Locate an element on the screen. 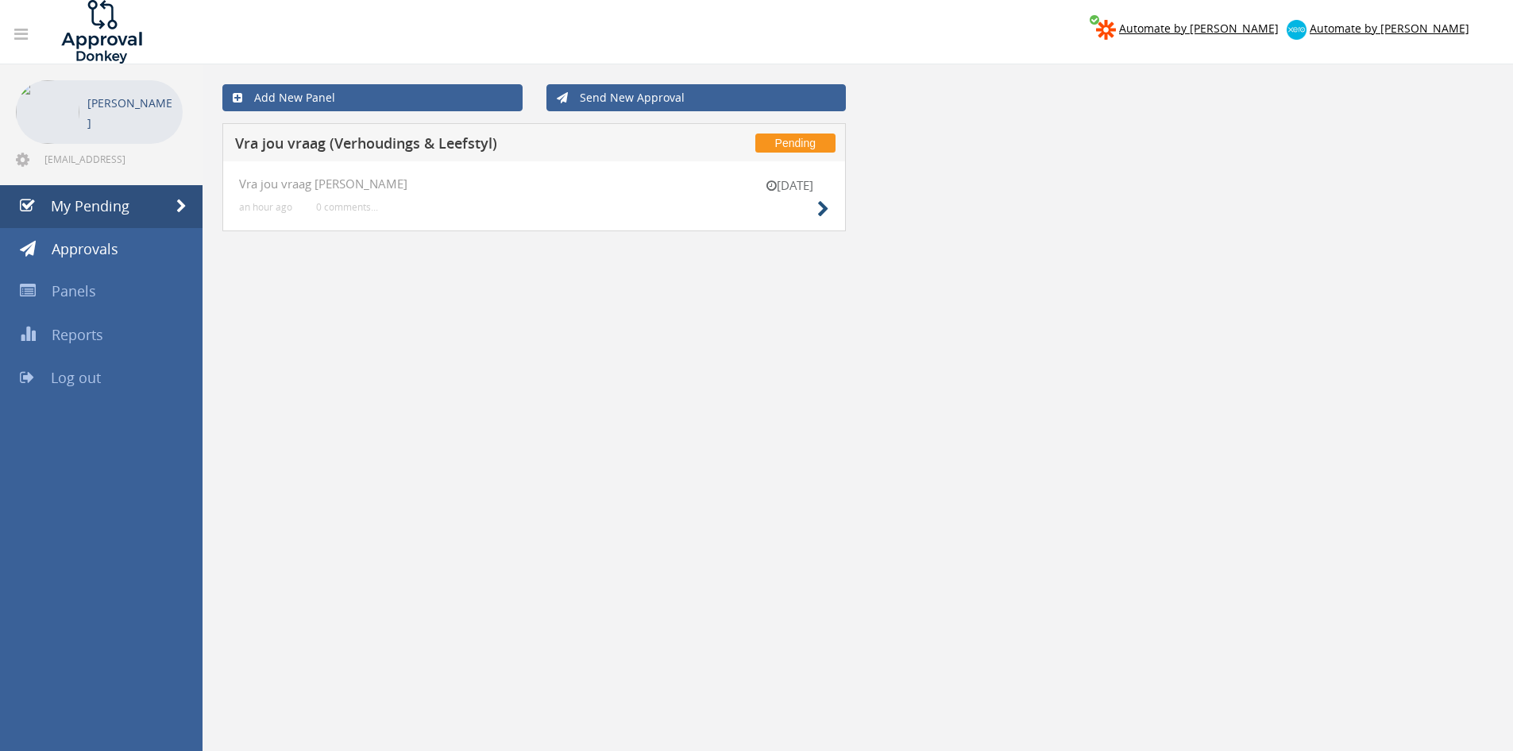 The height and width of the screenshot is (751, 1513). img: xero-logo.png is located at coordinates (1296, 29).